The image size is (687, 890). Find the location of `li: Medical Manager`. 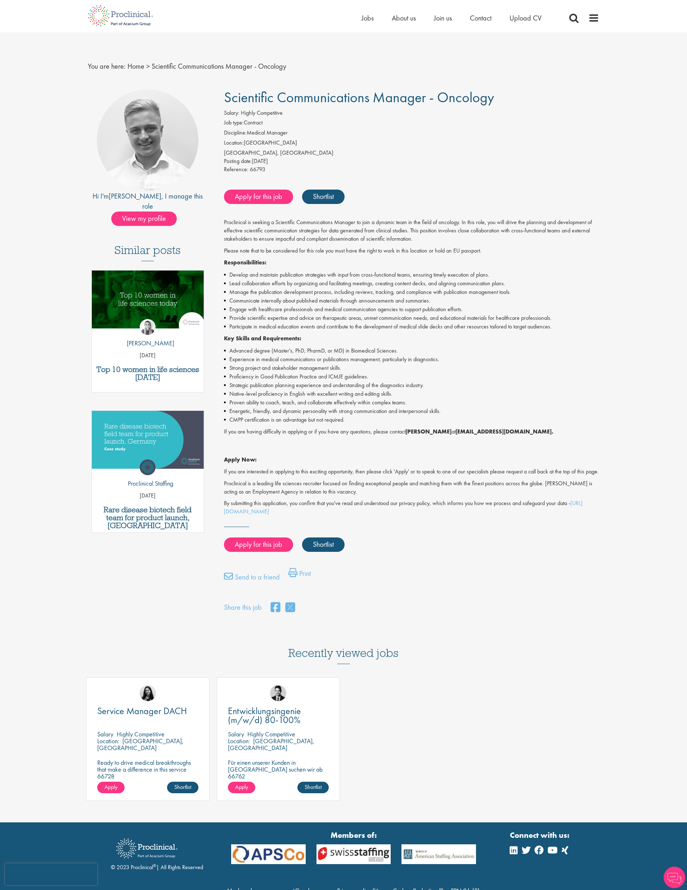

li: Medical Manager is located at coordinates (411, 134).